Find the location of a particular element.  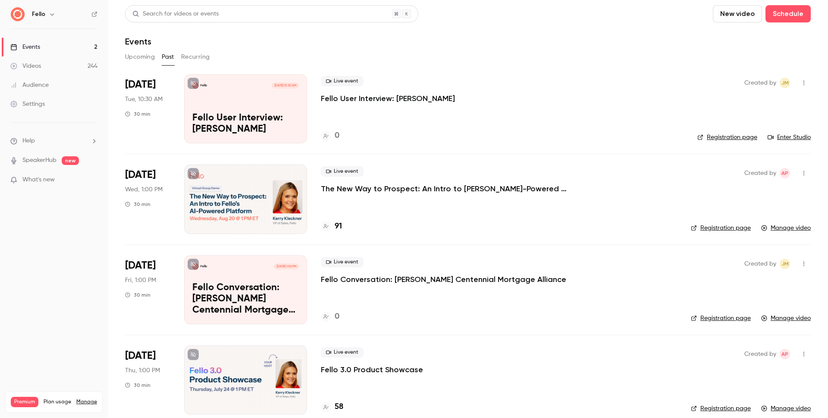

h1: Events is located at coordinates (138, 41).